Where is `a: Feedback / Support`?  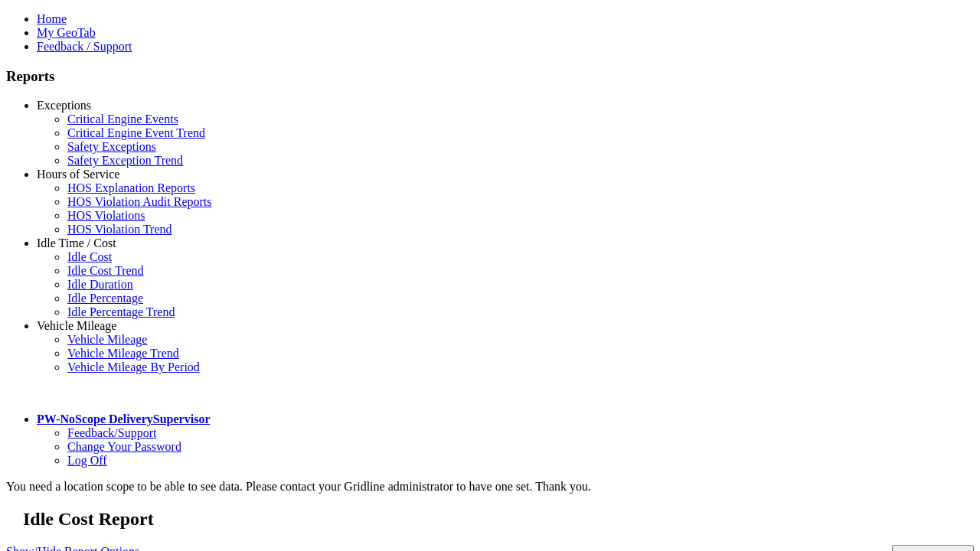 a: Feedback / Support is located at coordinates (84, 46).